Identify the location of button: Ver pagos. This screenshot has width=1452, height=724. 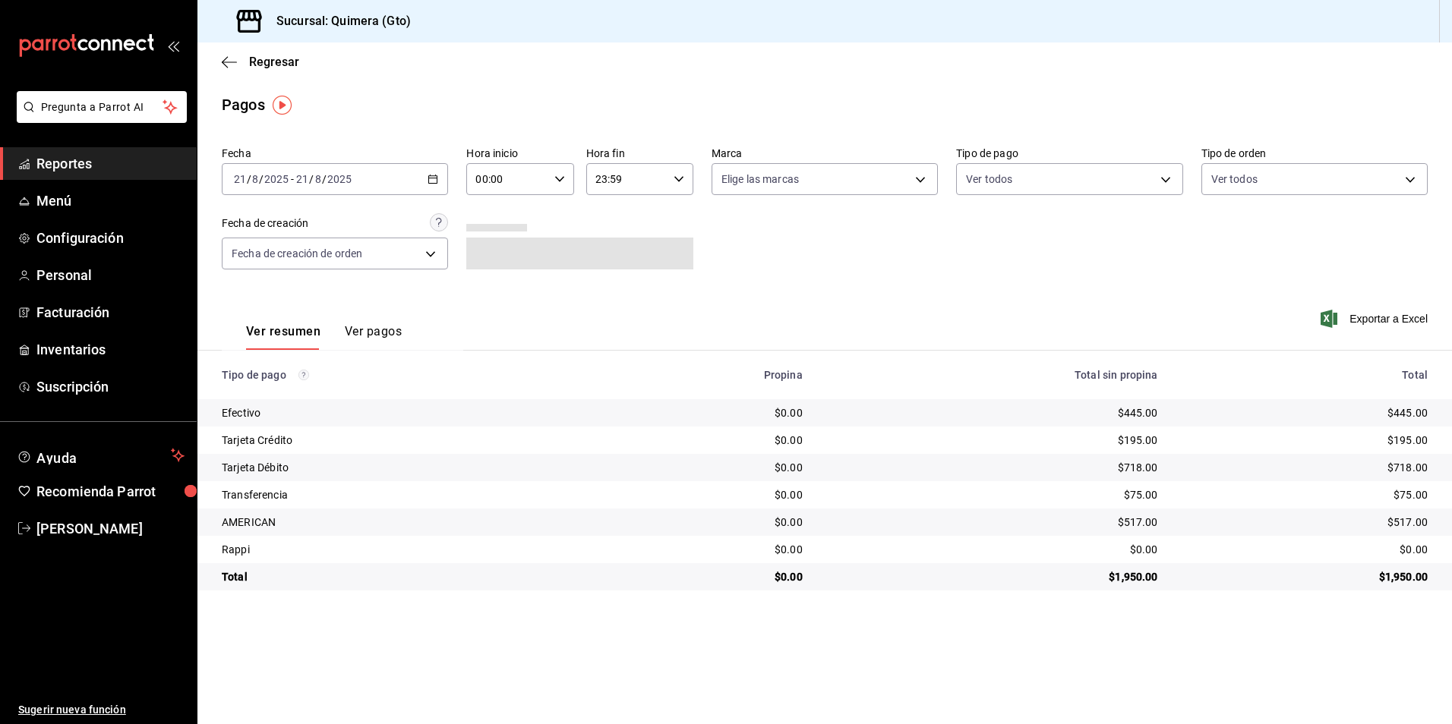
(373, 337).